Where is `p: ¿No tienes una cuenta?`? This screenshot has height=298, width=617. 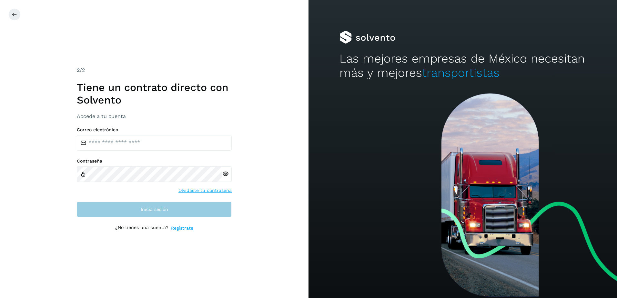
p: ¿No tienes una cuenta? is located at coordinates (142, 228).